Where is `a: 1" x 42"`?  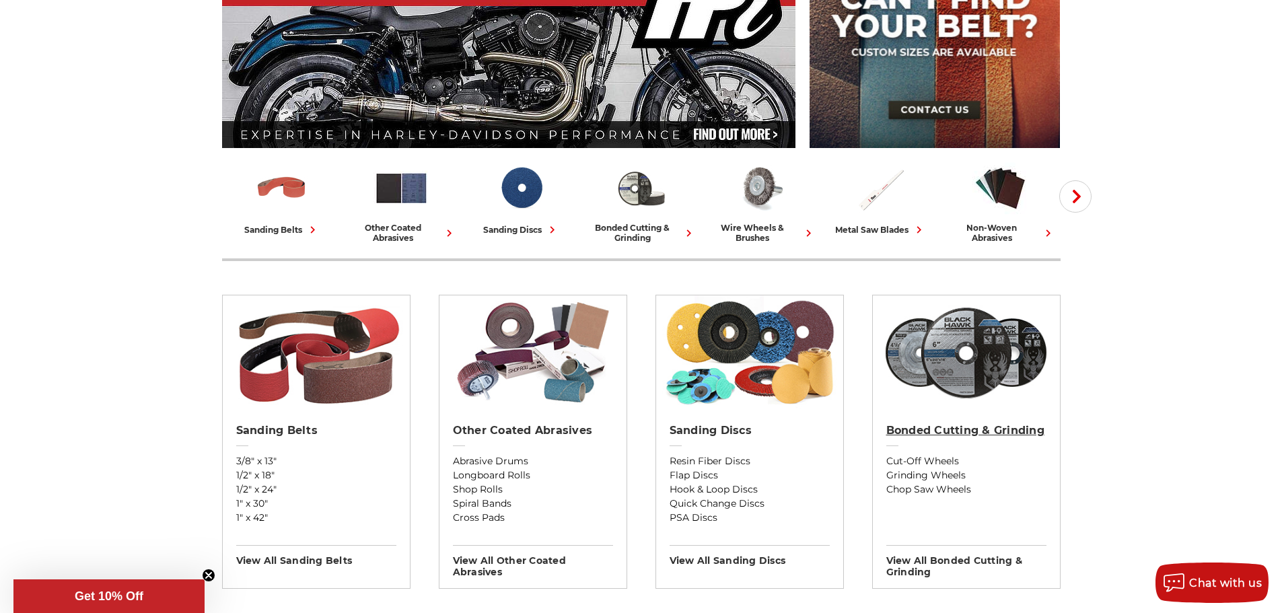
a: 1" x 42" is located at coordinates (316, 518).